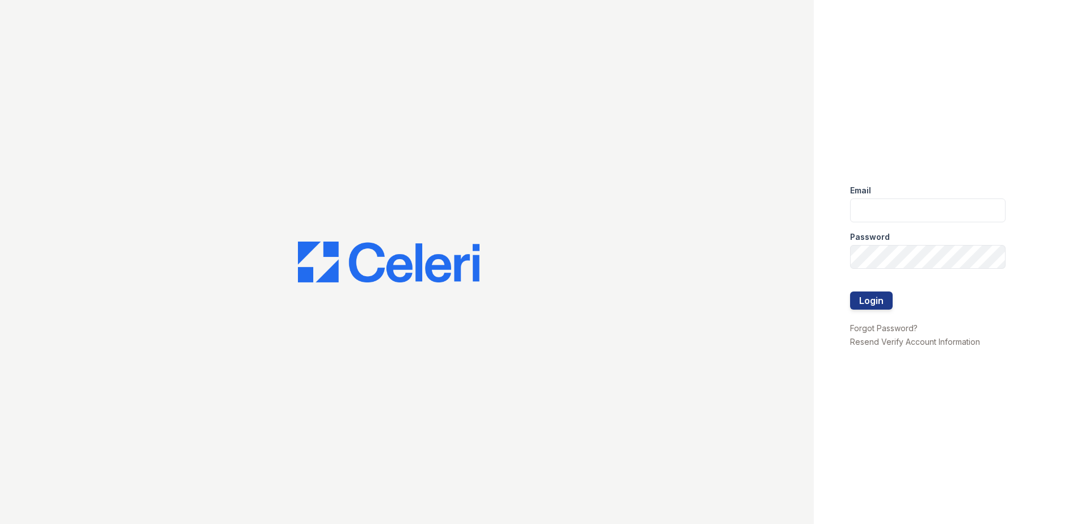 The height and width of the screenshot is (524, 1085). What do you see at coordinates (860, 191) in the screenshot?
I see `label: Email` at bounding box center [860, 191].